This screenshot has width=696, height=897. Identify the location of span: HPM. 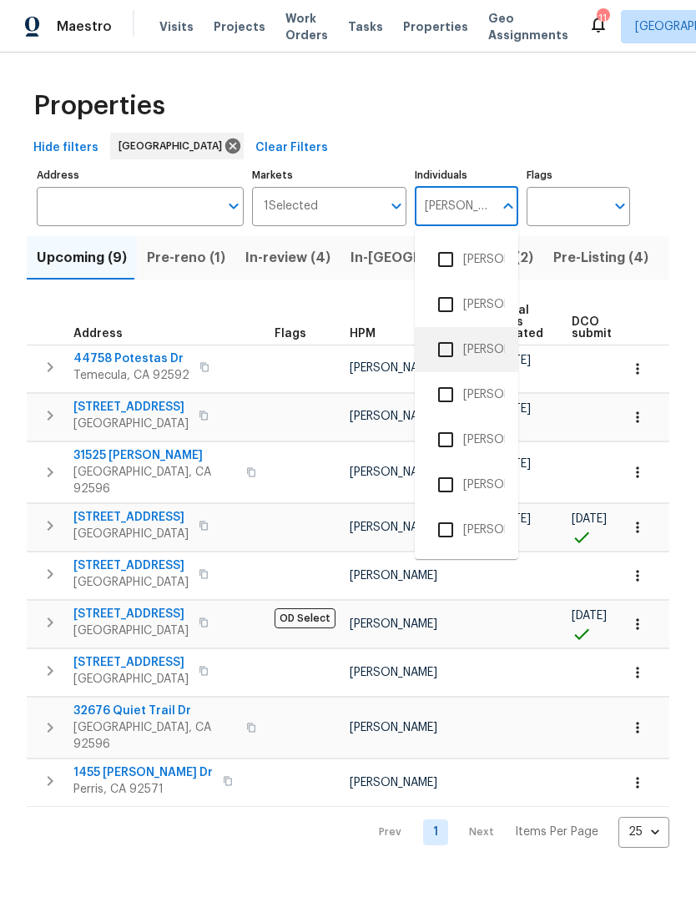
(362, 334).